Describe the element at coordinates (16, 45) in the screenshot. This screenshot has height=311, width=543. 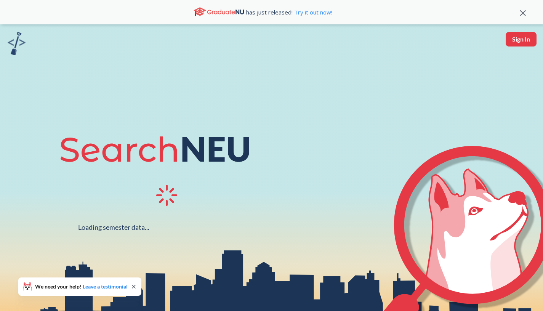
I see `a: sandbox logo` at that location.